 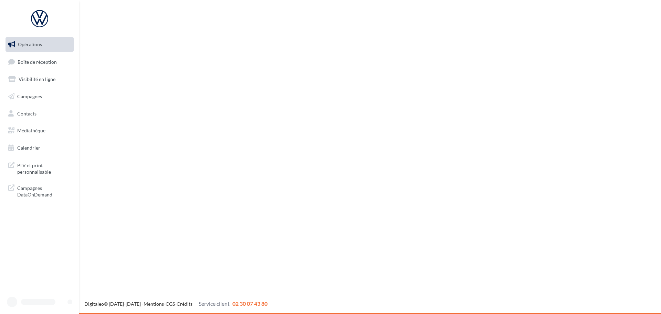 What do you see at coordinates (170, 303) in the screenshot?
I see `a: CGS` at bounding box center [170, 303].